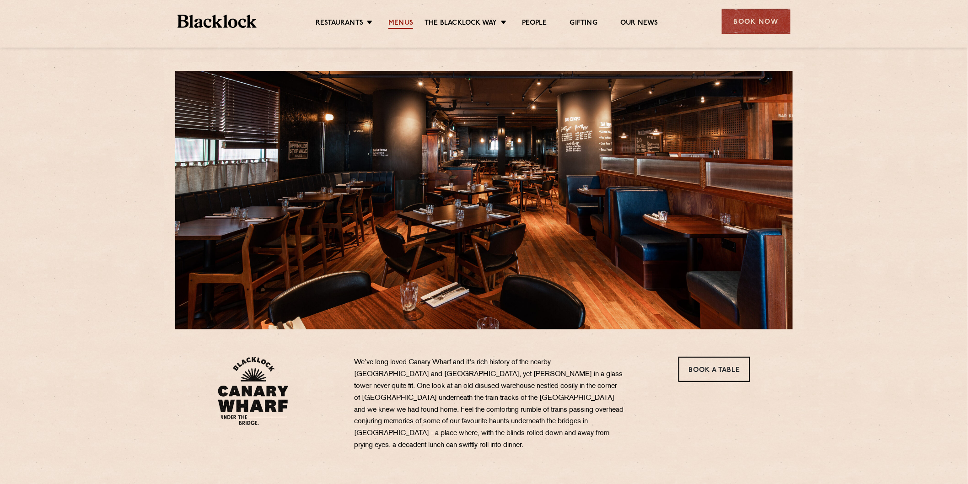  I want to click on a: Menus, so click(401, 24).